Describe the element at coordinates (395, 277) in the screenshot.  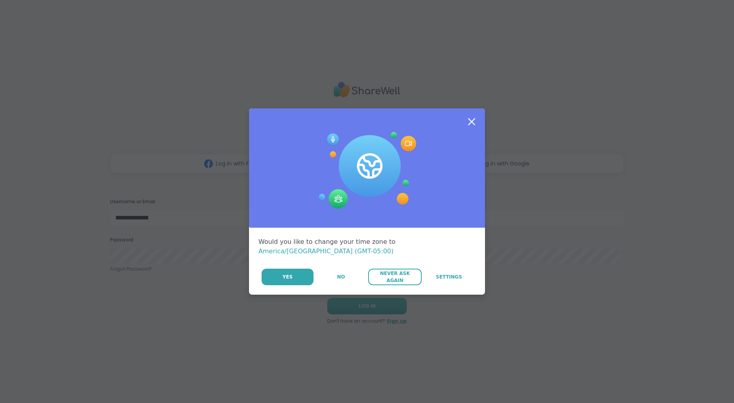
I see `span: Never Ask Again` at that location.